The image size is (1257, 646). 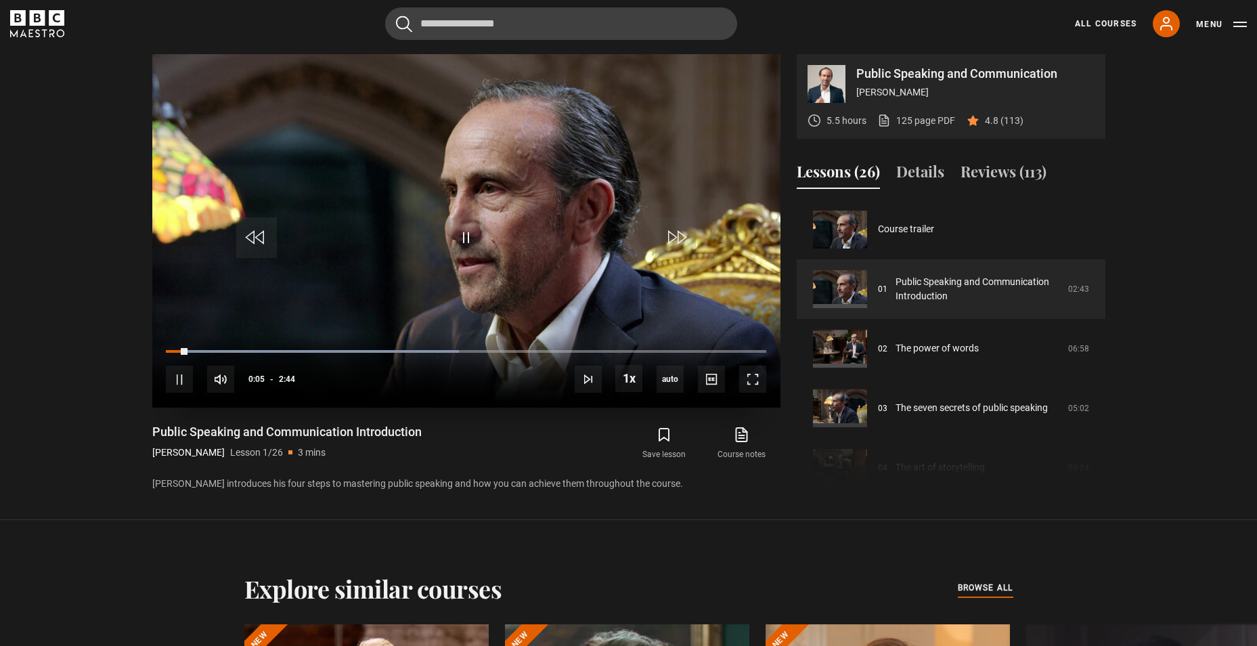 What do you see at coordinates (287, 432) in the screenshot?
I see `h1: Public Speaking and Communication Introduction` at bounding box center [287, 432].